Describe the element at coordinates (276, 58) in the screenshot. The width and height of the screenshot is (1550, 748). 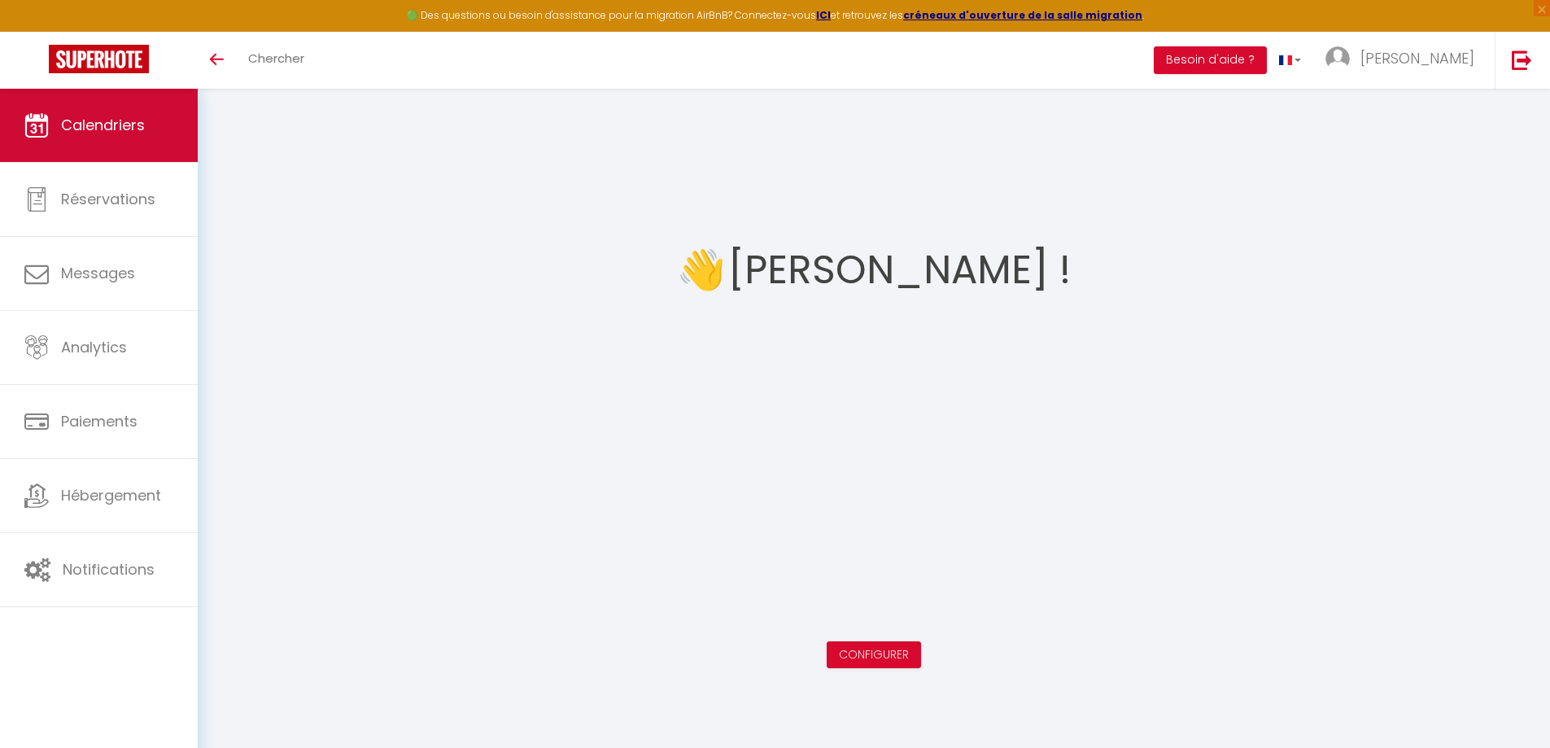
I see `span: Chercher` at that location.